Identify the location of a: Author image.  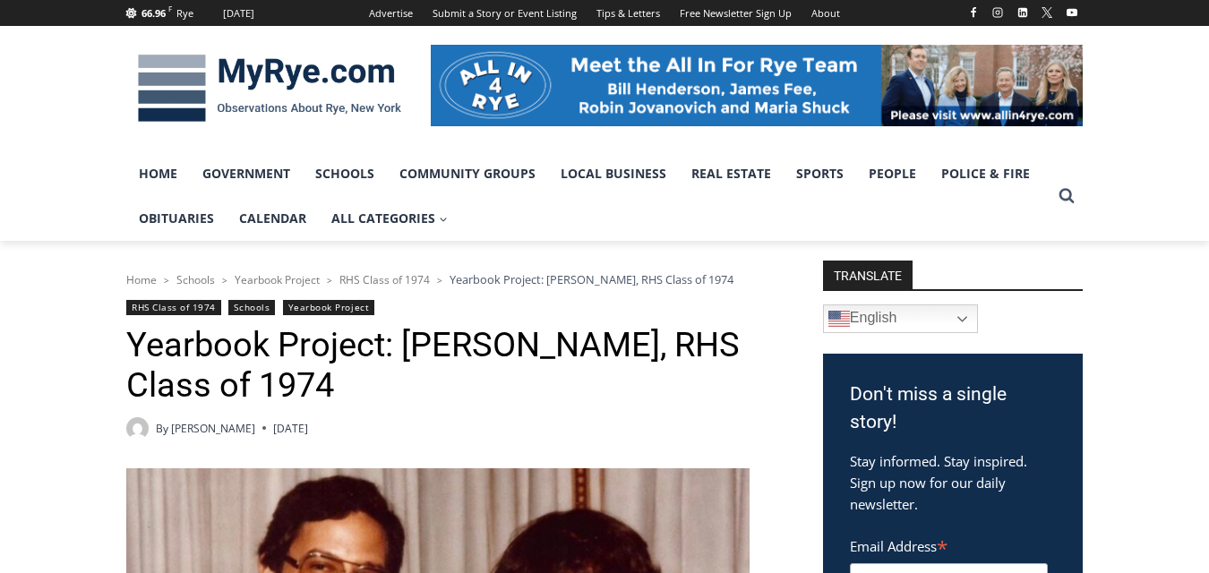
(137, 428).